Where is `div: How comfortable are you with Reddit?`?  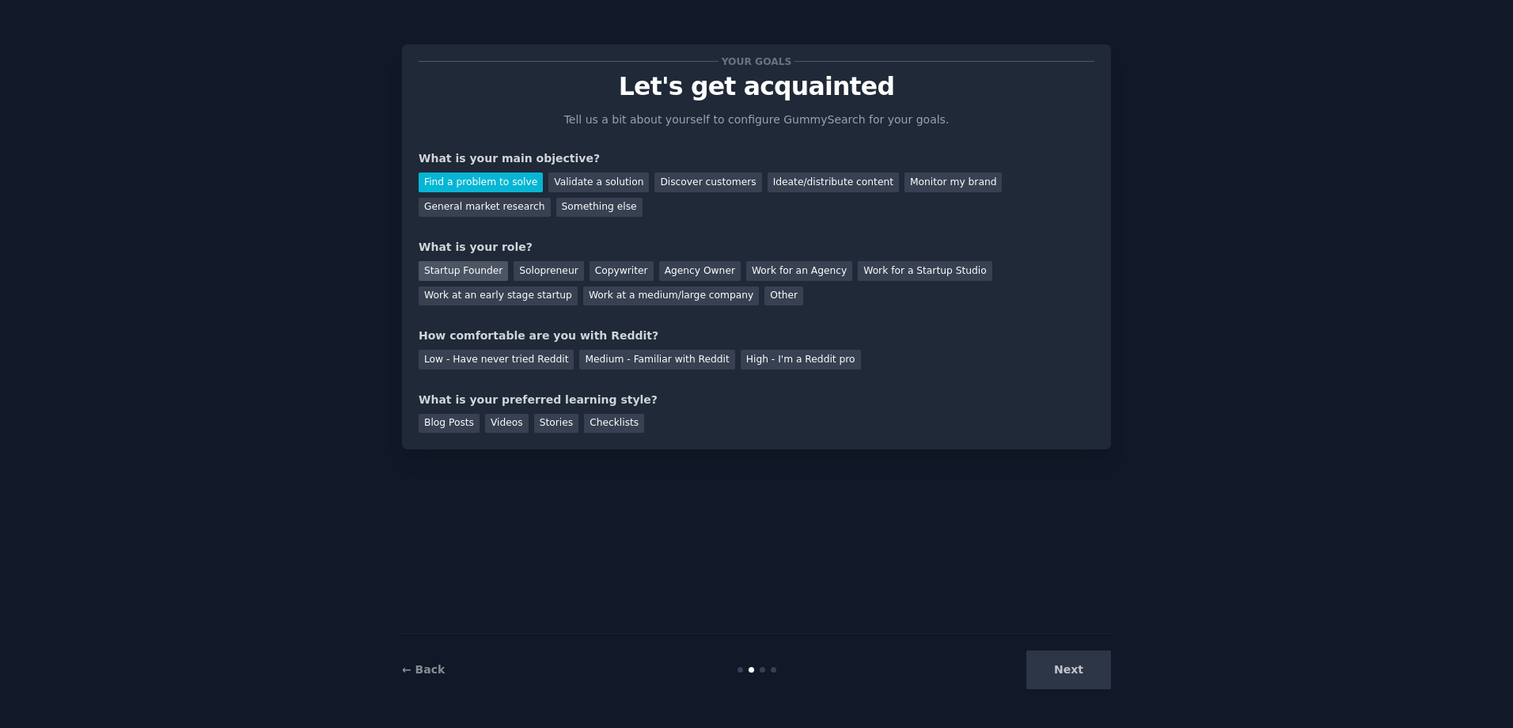
div: How comfortable are you with Reddit? is located at coordinates (757, 336).